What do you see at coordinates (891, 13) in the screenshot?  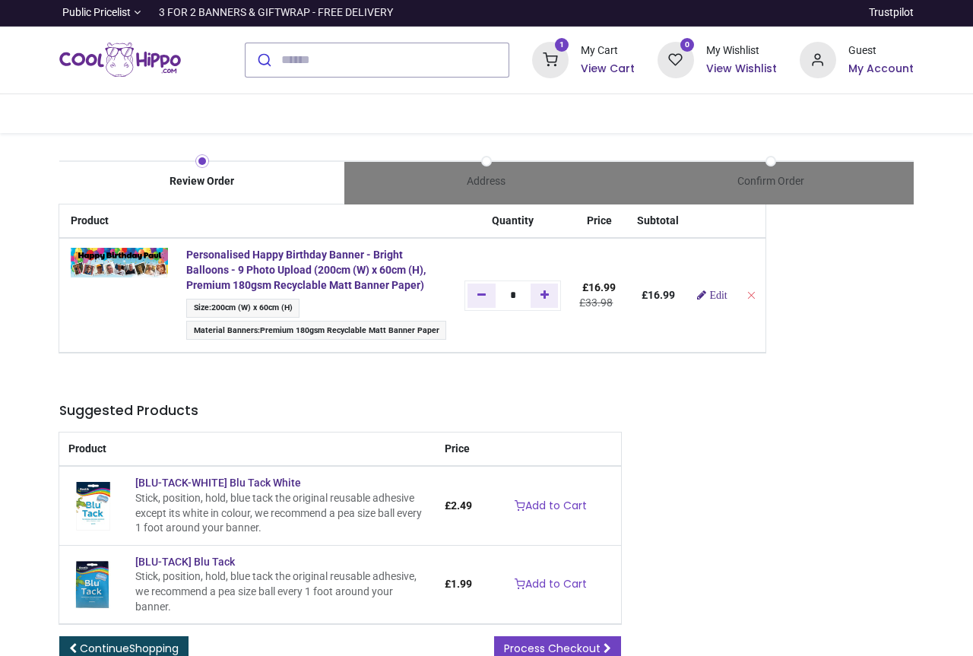 I see `a: Trustpilot` at bounding box center [891, 13].